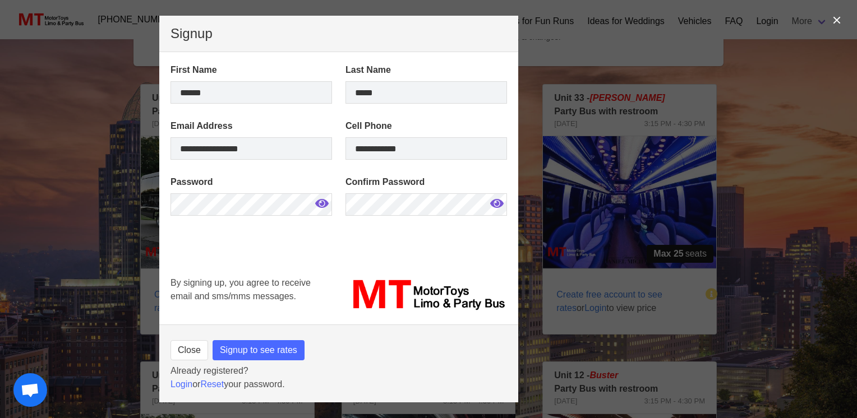 The width and height of the screenshot is (857, 418). What do you see at coordinates (30, 390) in the screenshot?
I see `a: Open chat` at bounding box center [30, 390].